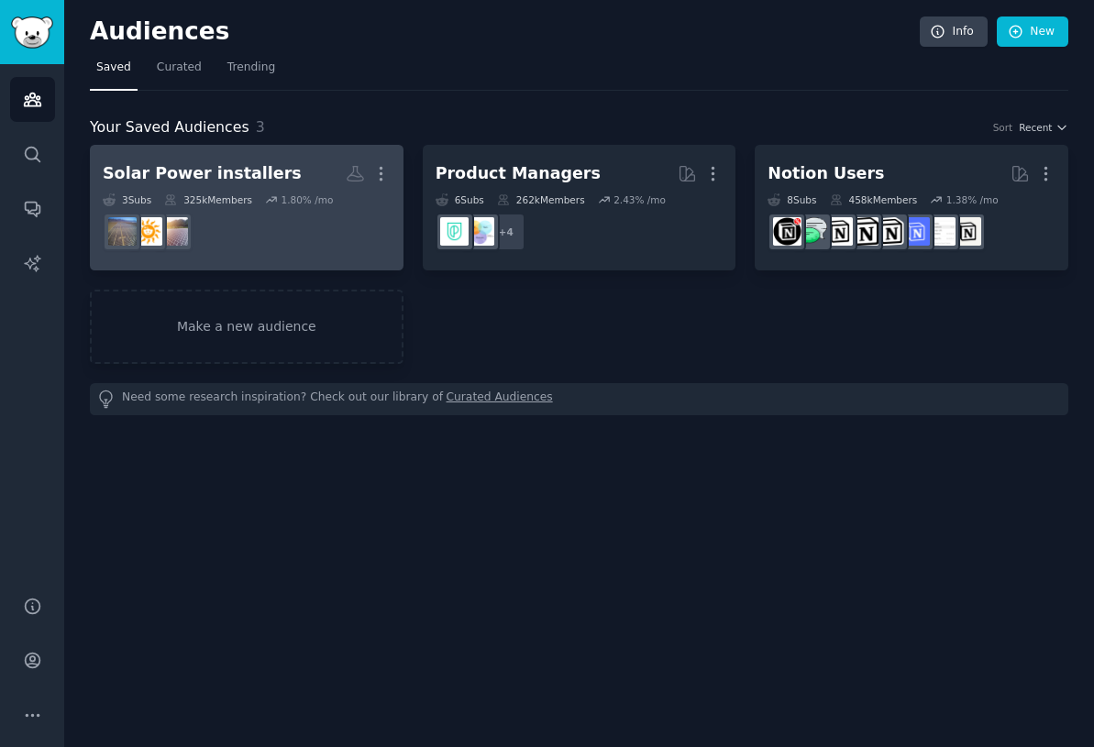 The image size is (1094, 747). What do you see at coordinates (126, 200) in the screenshot?
I see `div: 3 Sub s` at bounding box center [126, 200].